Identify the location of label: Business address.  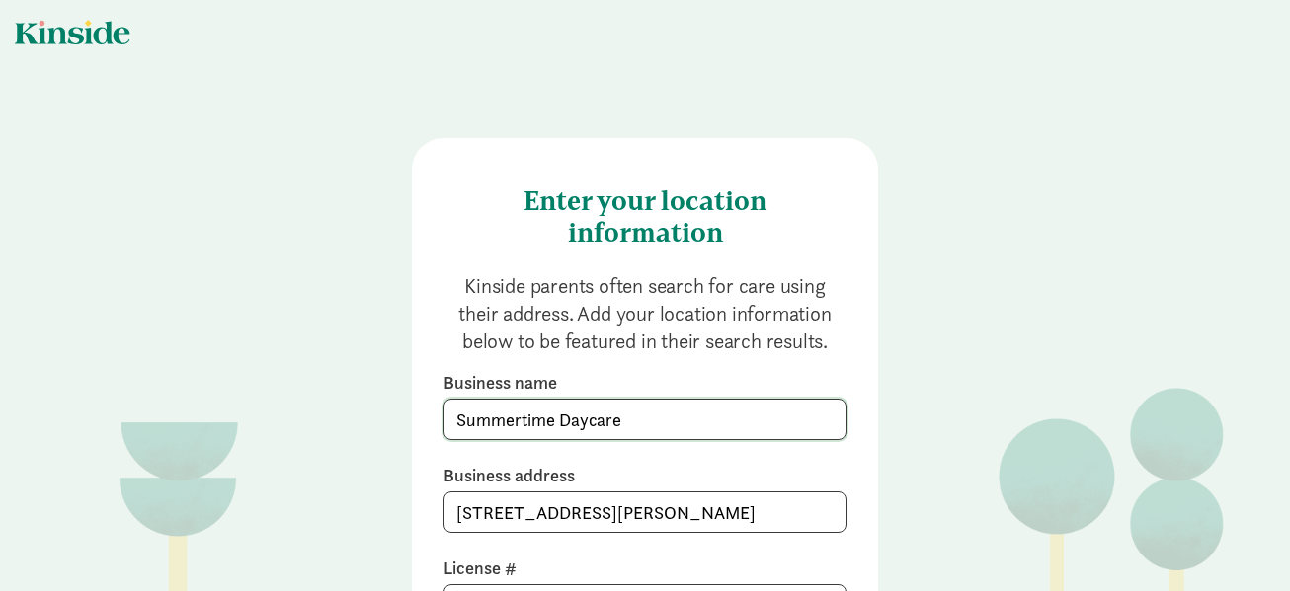
(645, 476).